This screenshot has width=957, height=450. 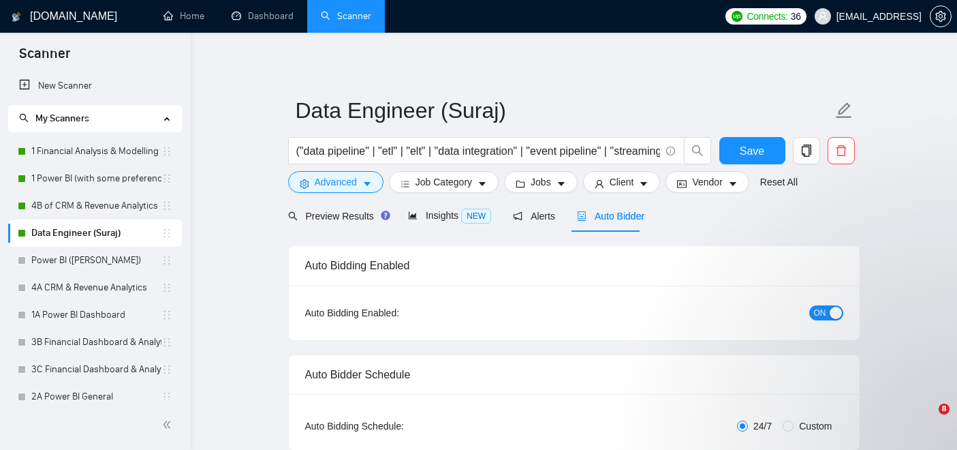 I want to click on li: 4A CRM & Revenue Analytics, so click(x=95, y=288).